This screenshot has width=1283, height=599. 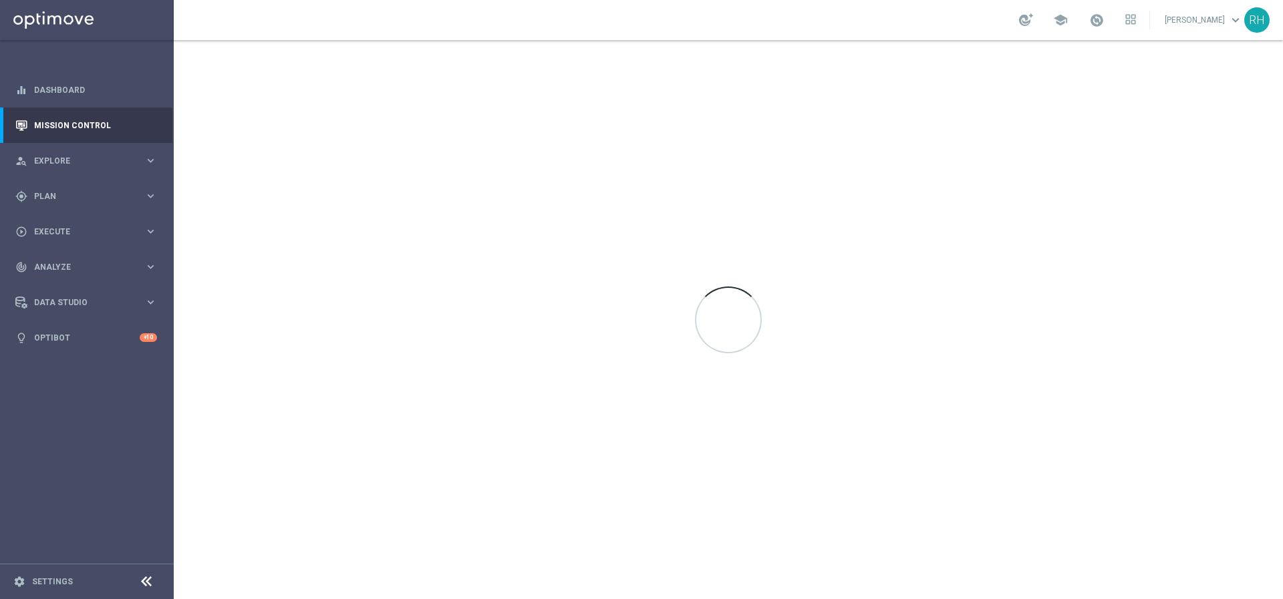 What do you see at coordinates (86, 267) in the screenshot?
I see `button: track_changes Analyze keyboard_arrow_right` at bounding box center [86, 267].